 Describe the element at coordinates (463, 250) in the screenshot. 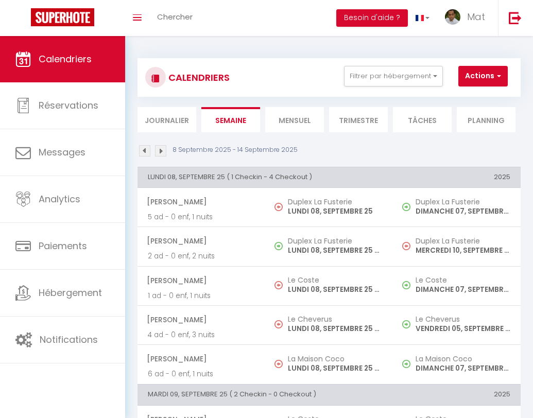

I see `p: MERCREDI 10, SEPTEMBRE 25 - 09:00` at that location.